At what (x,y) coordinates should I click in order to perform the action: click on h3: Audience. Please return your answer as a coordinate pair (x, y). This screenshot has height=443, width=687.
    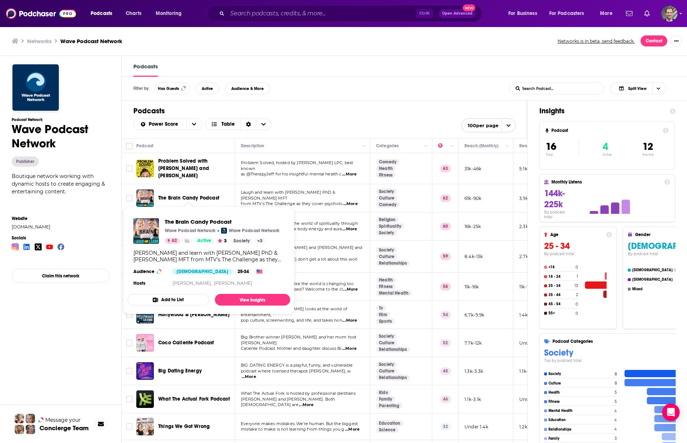
    Looking at the image, I should click on (150, 271).